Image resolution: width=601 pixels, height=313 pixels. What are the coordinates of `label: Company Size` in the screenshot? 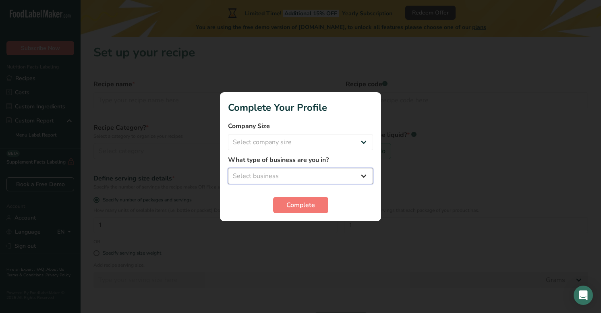 It's located at (301, 126).